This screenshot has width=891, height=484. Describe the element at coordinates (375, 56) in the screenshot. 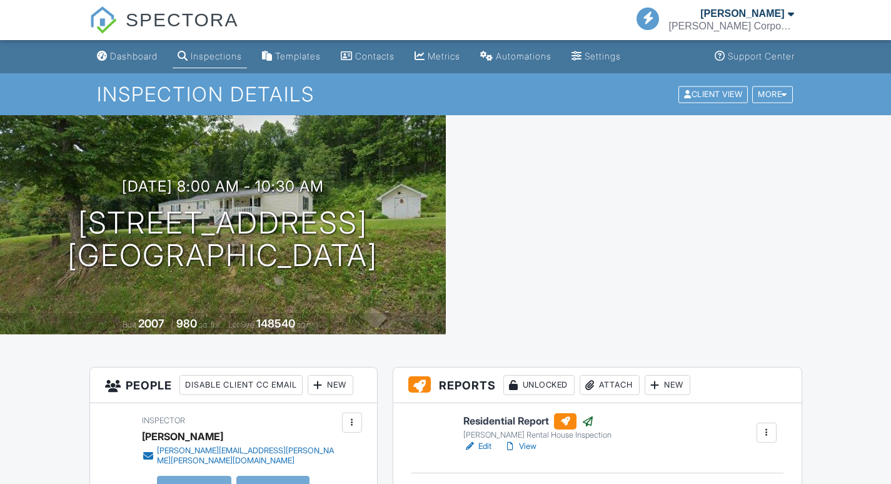

I see `div: Contacts` at that location.